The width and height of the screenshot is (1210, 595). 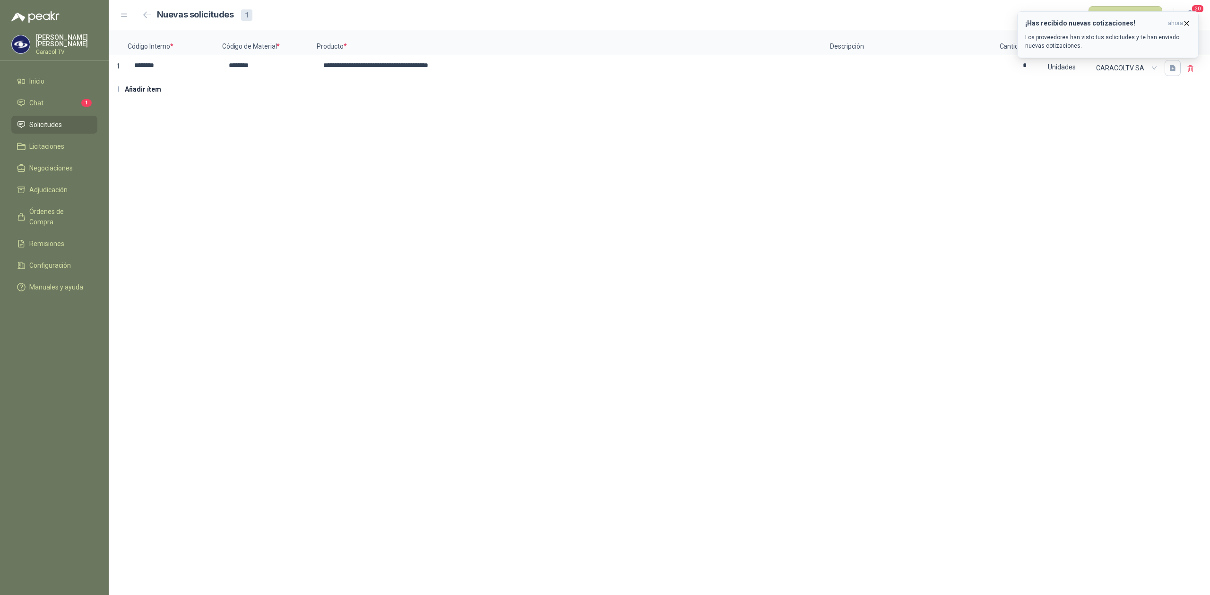 What do you see at coordinates (118, 68) in the screenshot?
I see `p: 1` at bounding box center [118, 68].